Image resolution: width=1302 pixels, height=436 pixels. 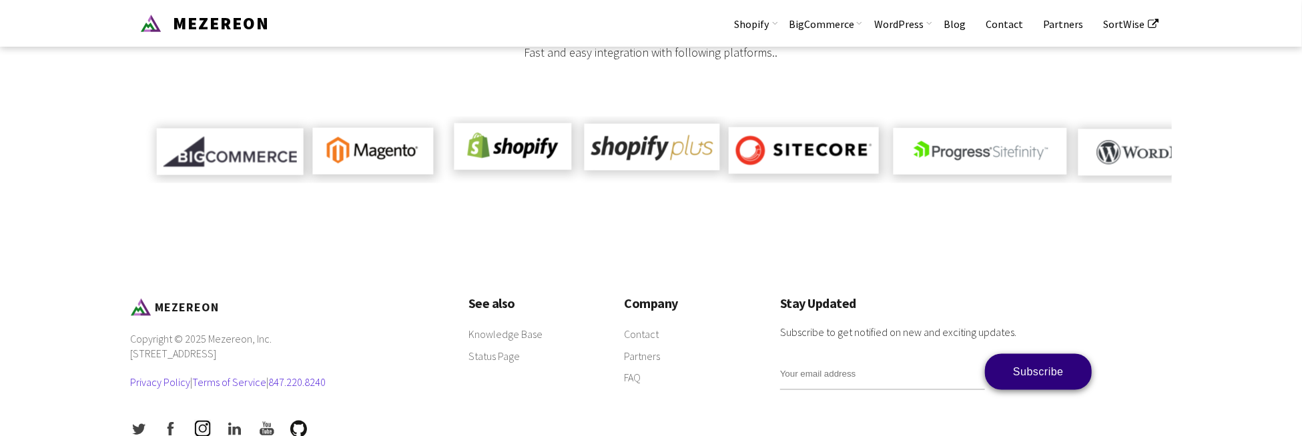 What do you see at coordinates (641, 334) in the screenshot?
I see `a: Contact` at bounding box center [641, 334].